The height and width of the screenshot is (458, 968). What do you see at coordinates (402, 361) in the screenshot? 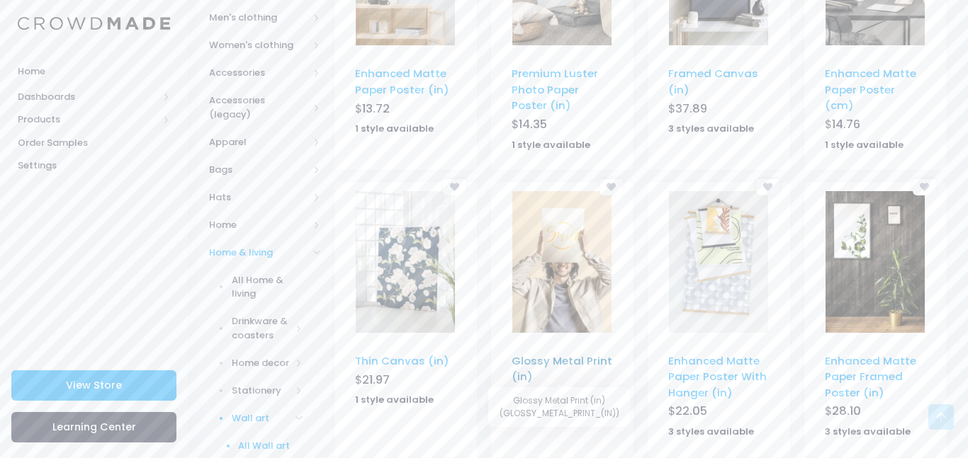
I see `a: Thin Canvas (in)` at bounding box center [402, 361].